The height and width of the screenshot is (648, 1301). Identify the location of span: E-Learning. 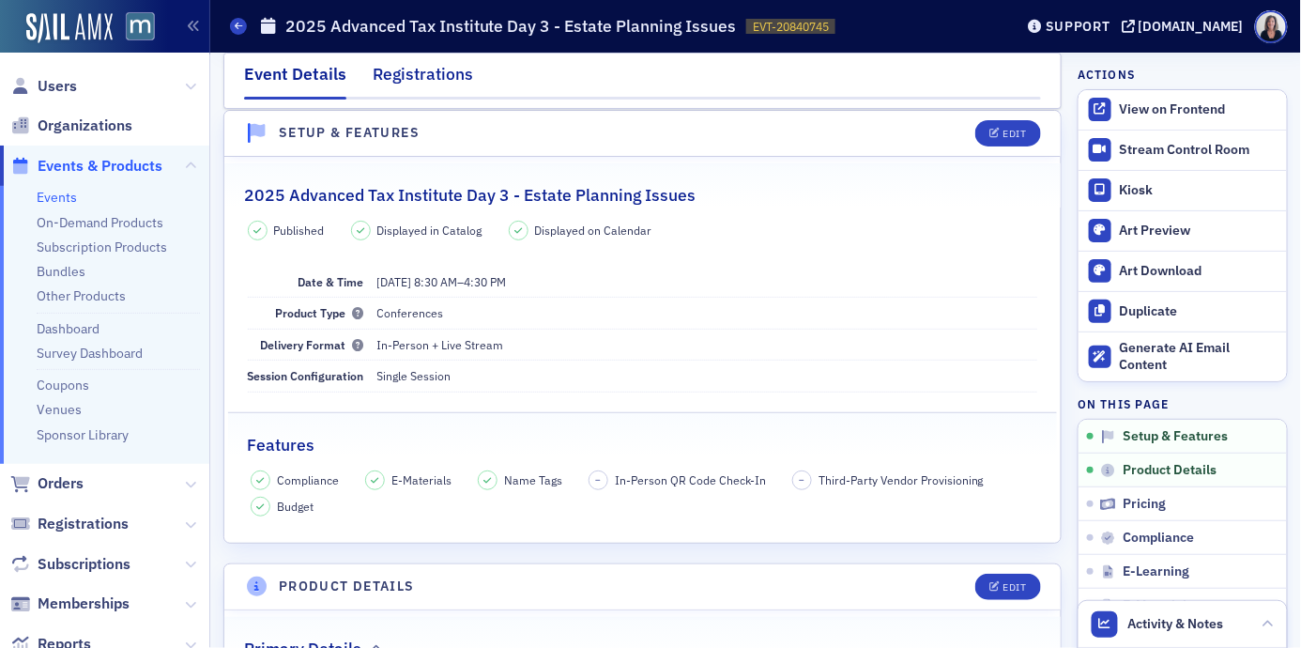
(1155, 572).